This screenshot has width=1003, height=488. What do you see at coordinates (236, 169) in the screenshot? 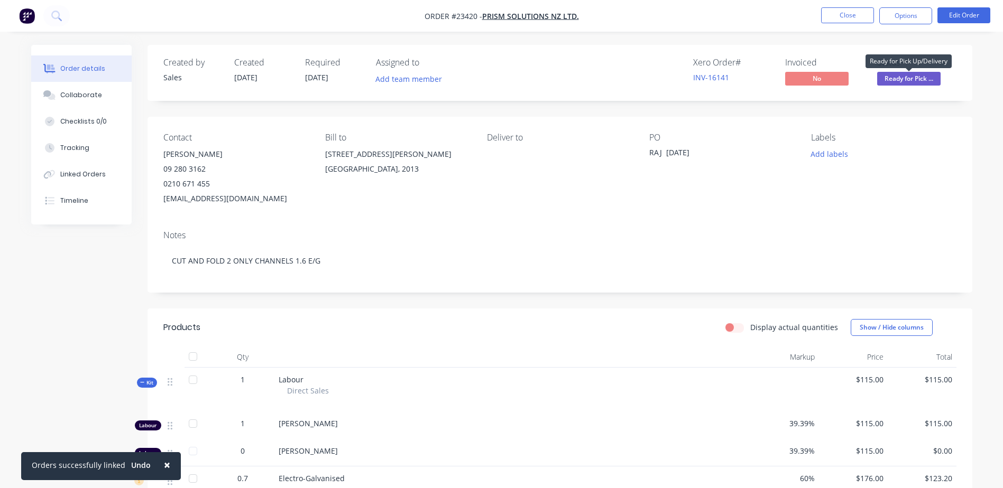
I see `div: 09 280 3162` at bounding box center [236, 169].